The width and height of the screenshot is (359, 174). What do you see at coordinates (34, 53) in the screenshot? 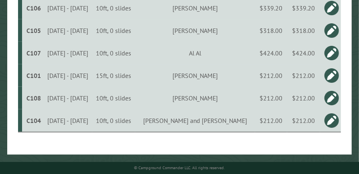
I see `div: C107` at bounding box center [34, 53].